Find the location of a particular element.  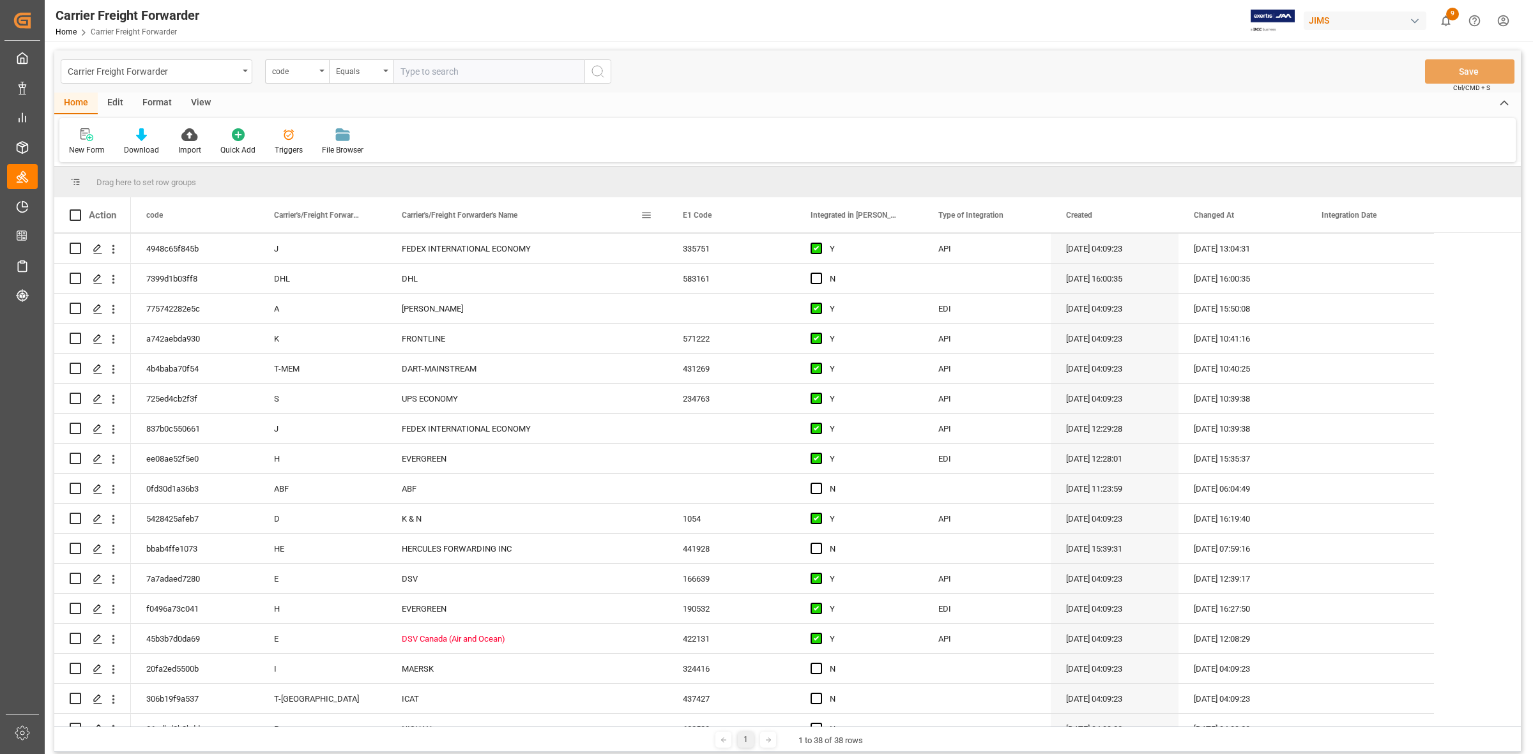

div: Import is located at coordinates (190, 150).